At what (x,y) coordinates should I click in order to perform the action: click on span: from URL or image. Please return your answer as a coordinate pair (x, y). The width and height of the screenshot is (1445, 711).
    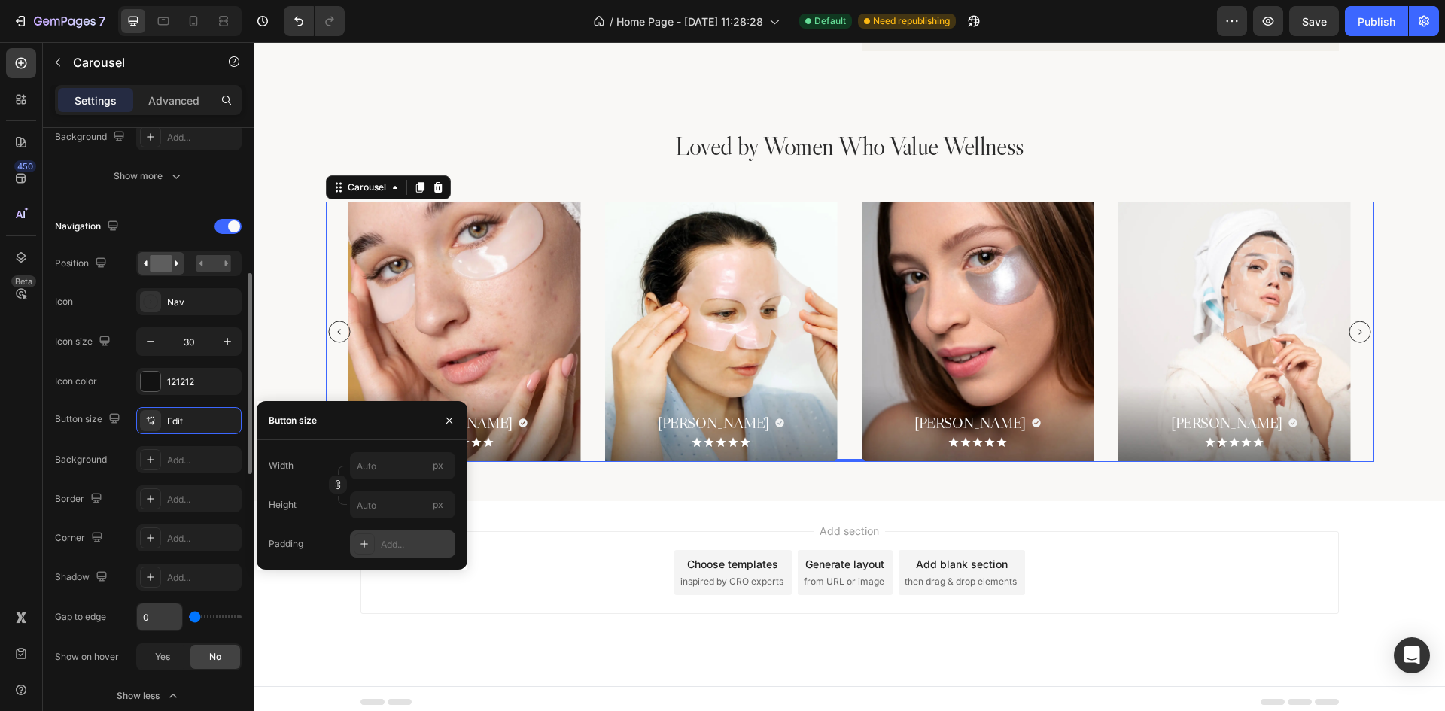
    Looking at the image, I should click on (590, 540).